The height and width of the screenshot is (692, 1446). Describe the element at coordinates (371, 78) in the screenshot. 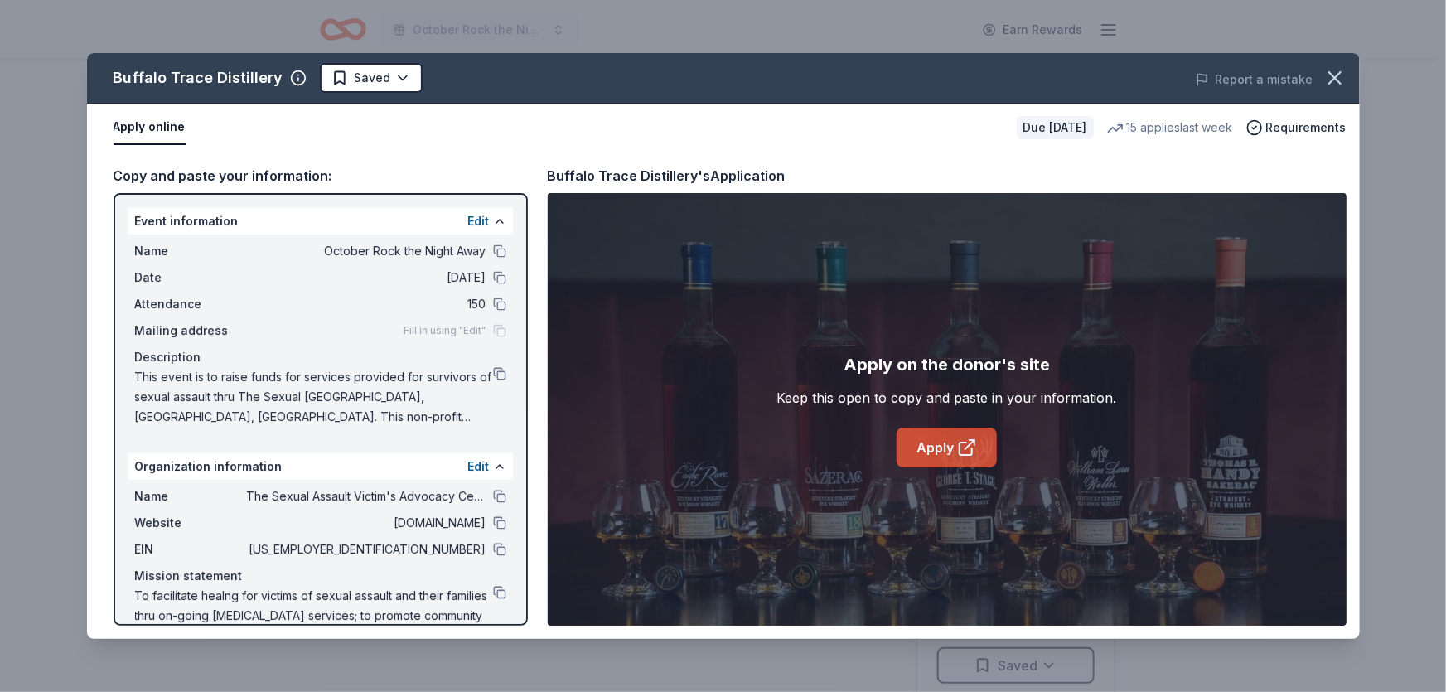

I see `button: Saved` at that location.